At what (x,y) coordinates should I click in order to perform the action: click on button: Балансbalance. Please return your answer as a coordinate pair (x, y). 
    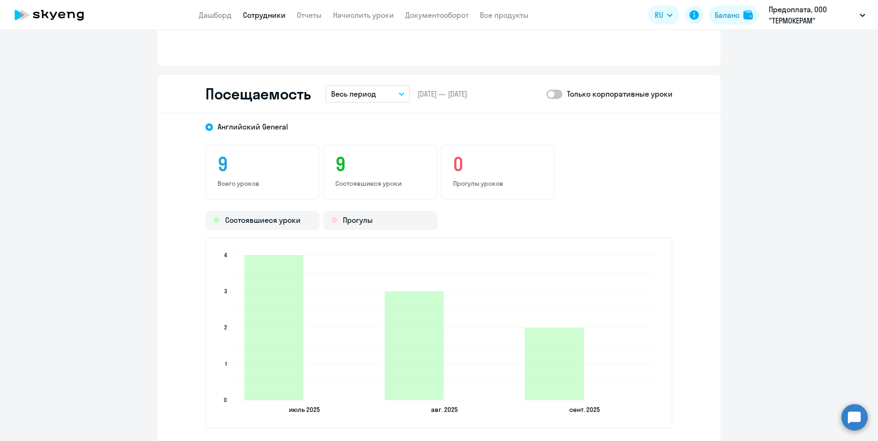
    Looking at the image, I should click on (733, 15).